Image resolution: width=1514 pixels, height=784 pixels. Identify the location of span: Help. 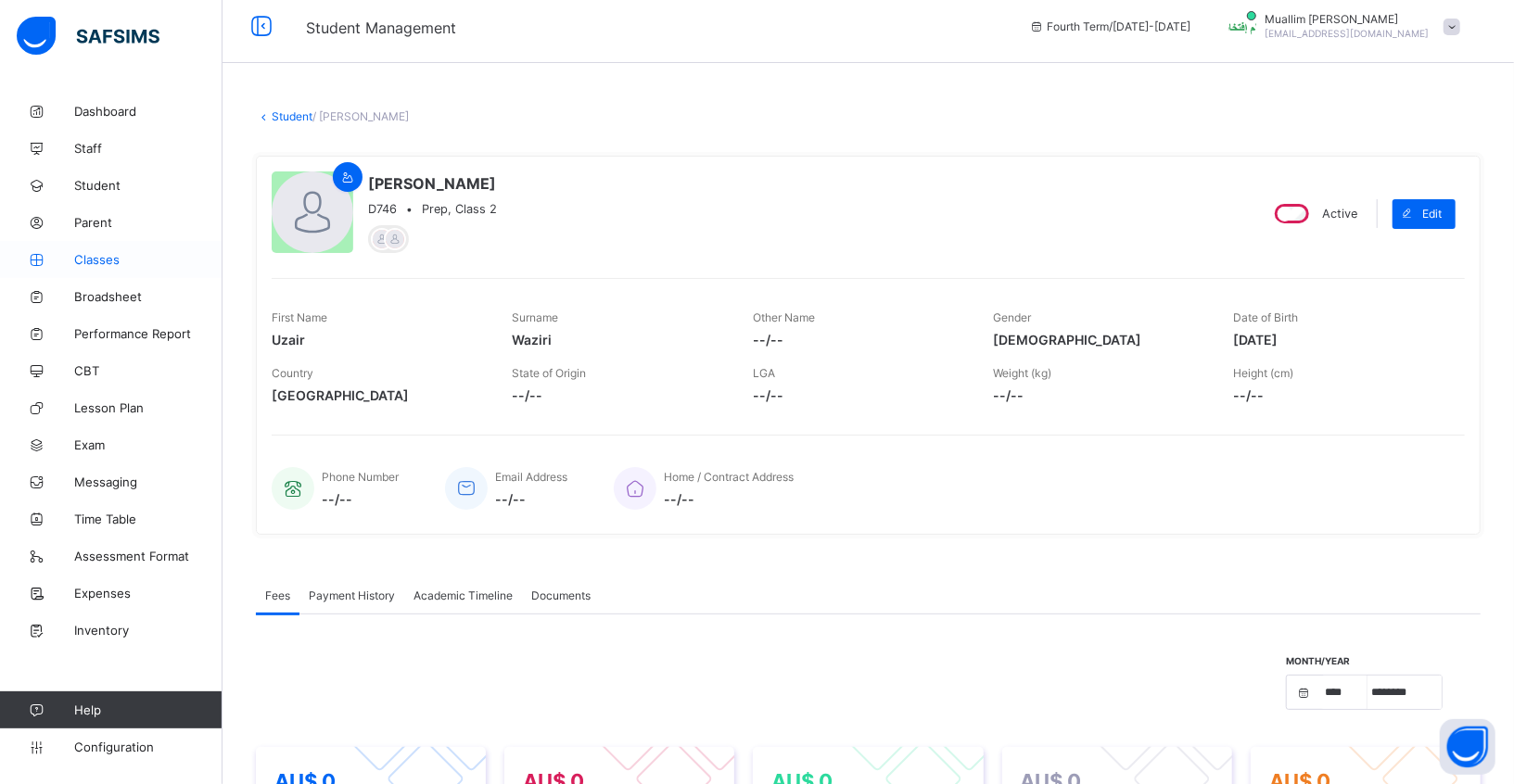
(148, 710).